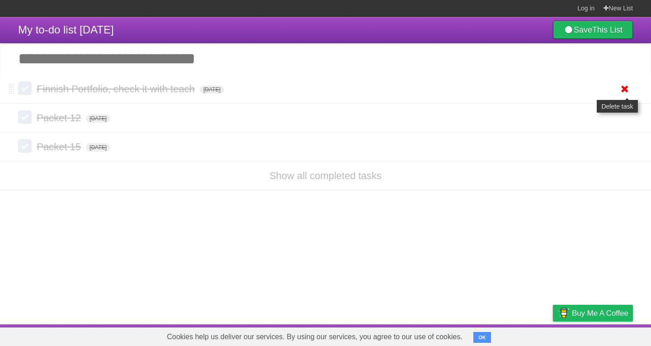  I want to click on img: Buy me a coffee, so click(563, 313).